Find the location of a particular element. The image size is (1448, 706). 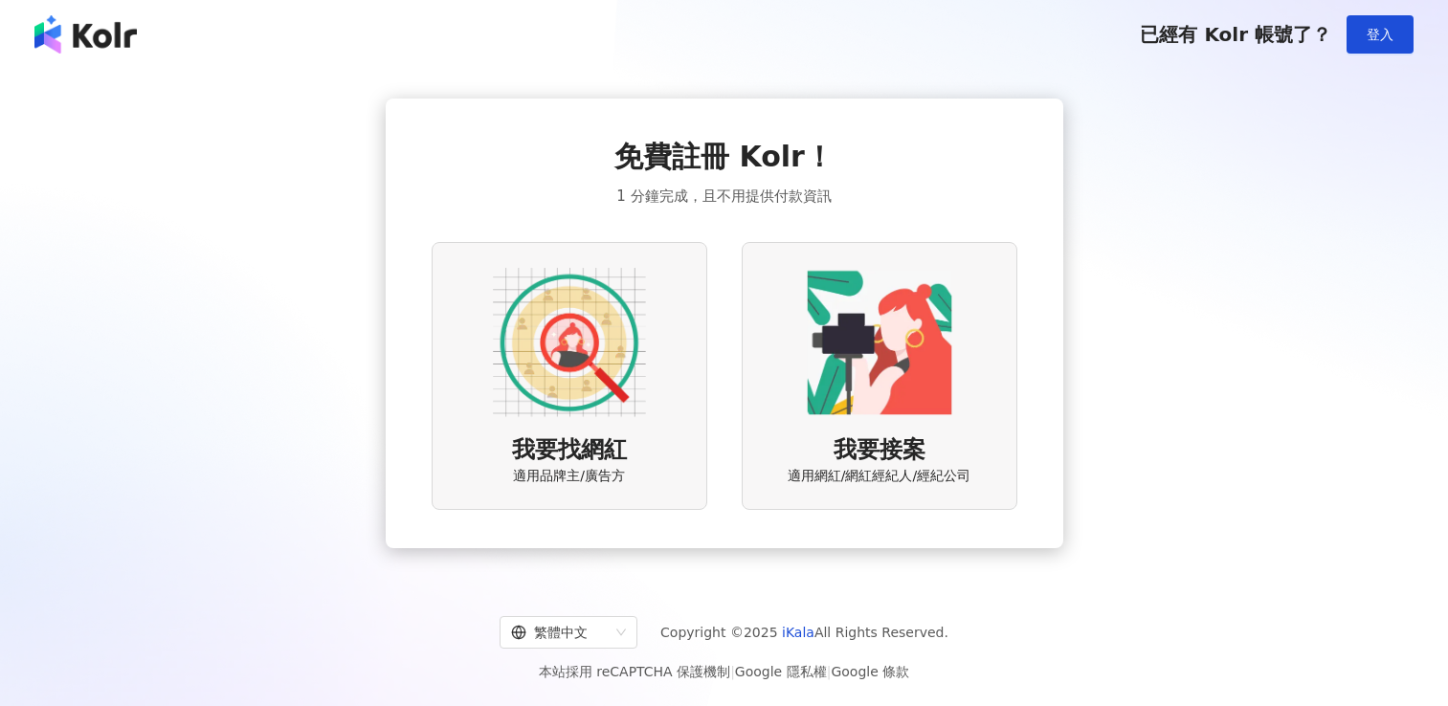

img: AD identity option is located at coordinates (569, 343).